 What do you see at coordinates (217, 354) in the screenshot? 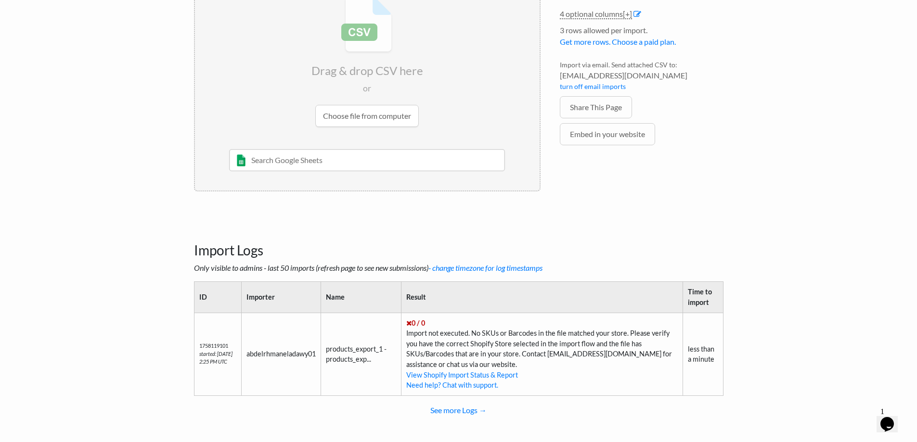
I see `td: 1758119101` at bounding box center [217, 354].